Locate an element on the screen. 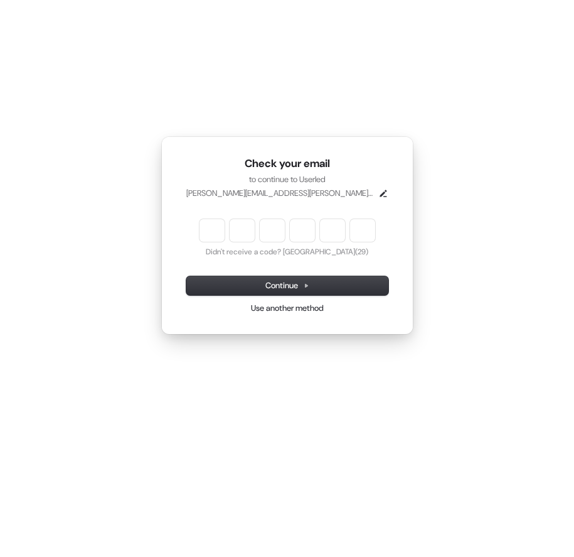 The image size is (574, 557). button: Continue is located at coordinates (287, 286).